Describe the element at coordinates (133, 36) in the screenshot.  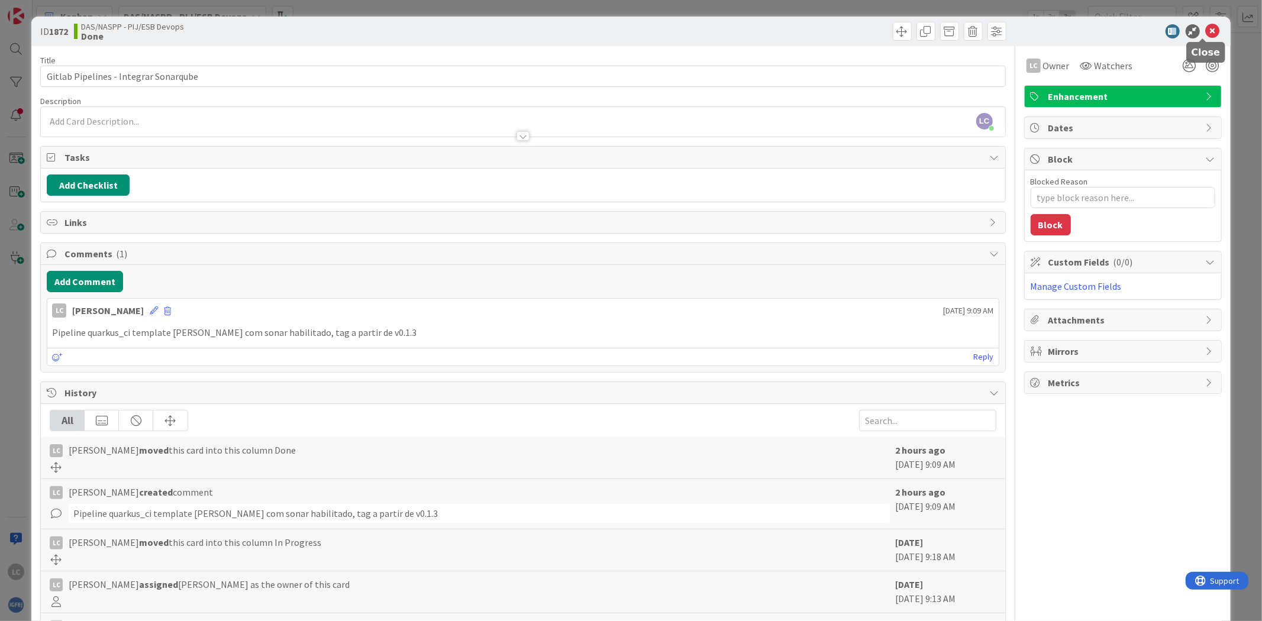
I see `b: Done` at that location.